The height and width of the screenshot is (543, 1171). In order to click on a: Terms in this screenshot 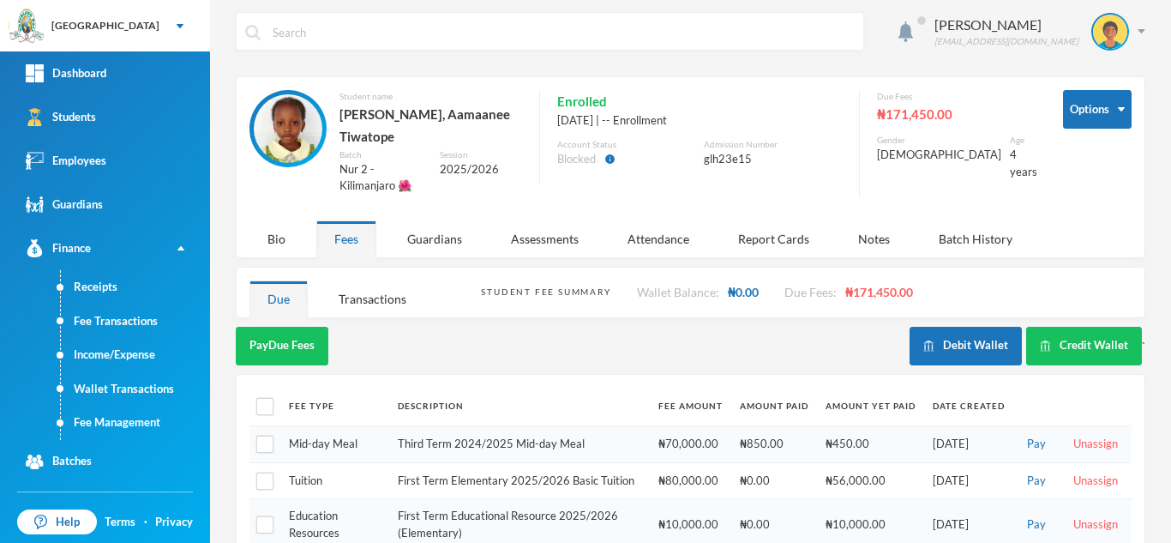, I will do `click(120, 522)`.